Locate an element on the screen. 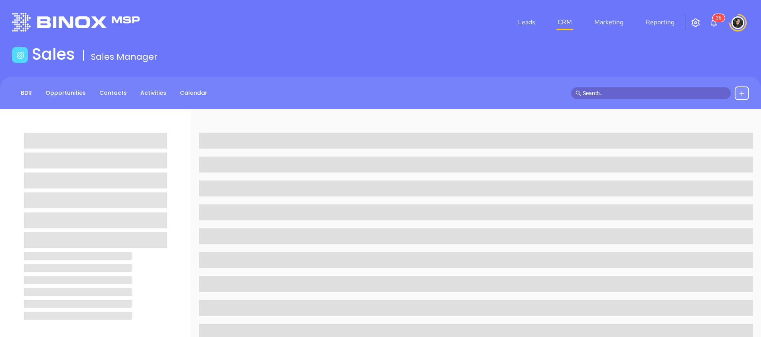 Image resolution: width=761 pixels, height=337 pixels. a: Calendar is located at coordinates (193, 93).